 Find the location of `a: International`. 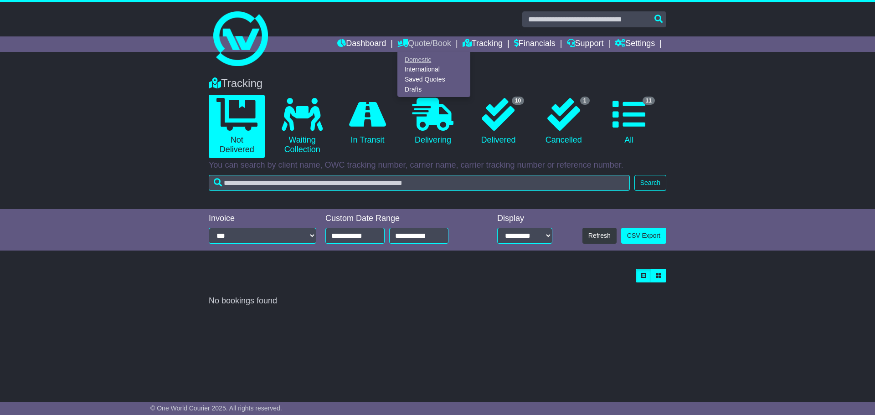

a: International is located at coordinates (434, 70).